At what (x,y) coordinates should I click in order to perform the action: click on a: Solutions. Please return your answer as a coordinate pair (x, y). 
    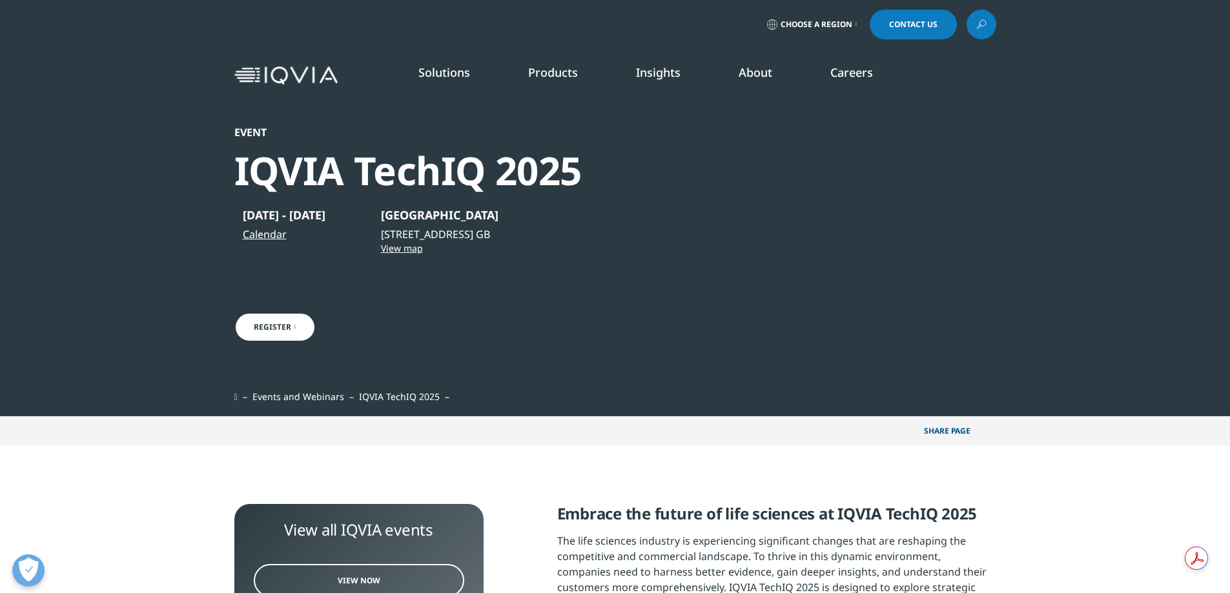
    Looking at the image, I should click on (444, 72).